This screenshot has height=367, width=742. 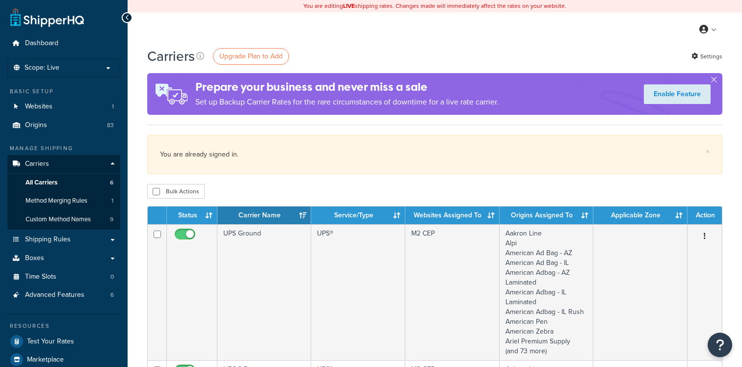 What do you see at coordinates (51, 342) in the screenshot?
I see `span: Test Your Rates` at bounding box center [51, 342].